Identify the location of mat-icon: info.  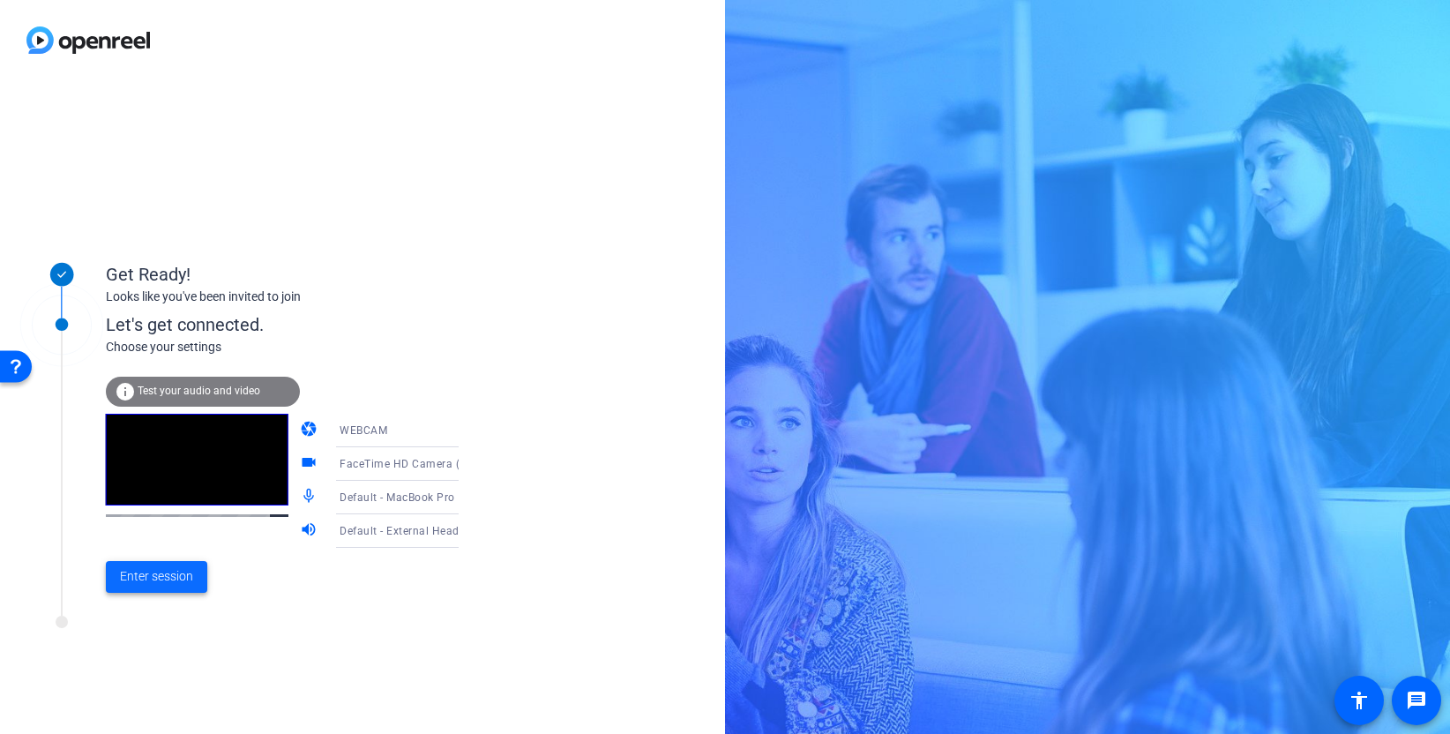
(125, 391).